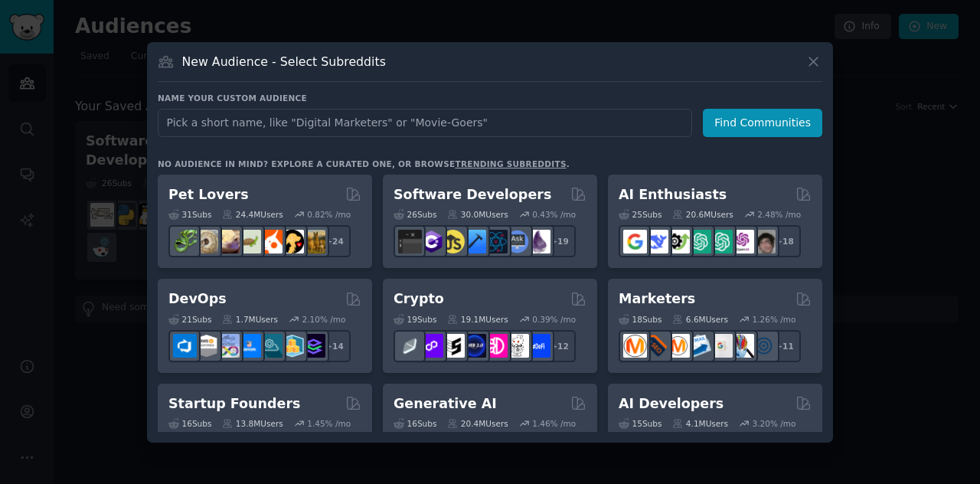  What do you see at coordinates (640, 319) in the screenshot?
I see `div: 18 Sub s` at bounding box center [640, 319].